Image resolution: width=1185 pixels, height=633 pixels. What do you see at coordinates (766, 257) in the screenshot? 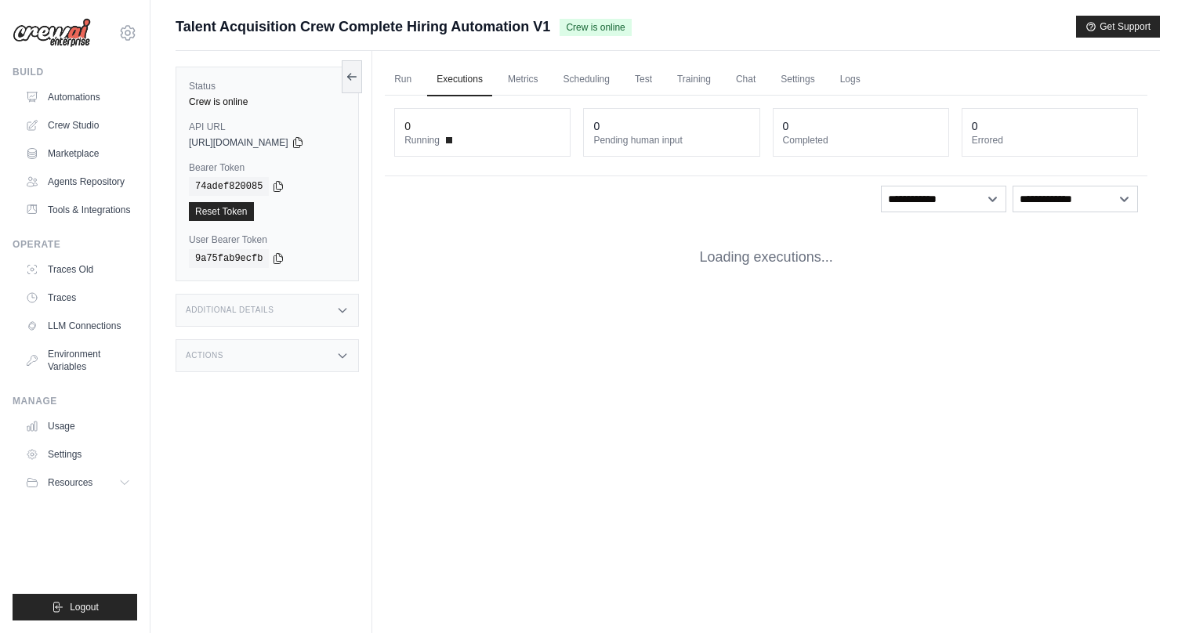
I see `div: Loading executions...` at bounding box center [766, 257].